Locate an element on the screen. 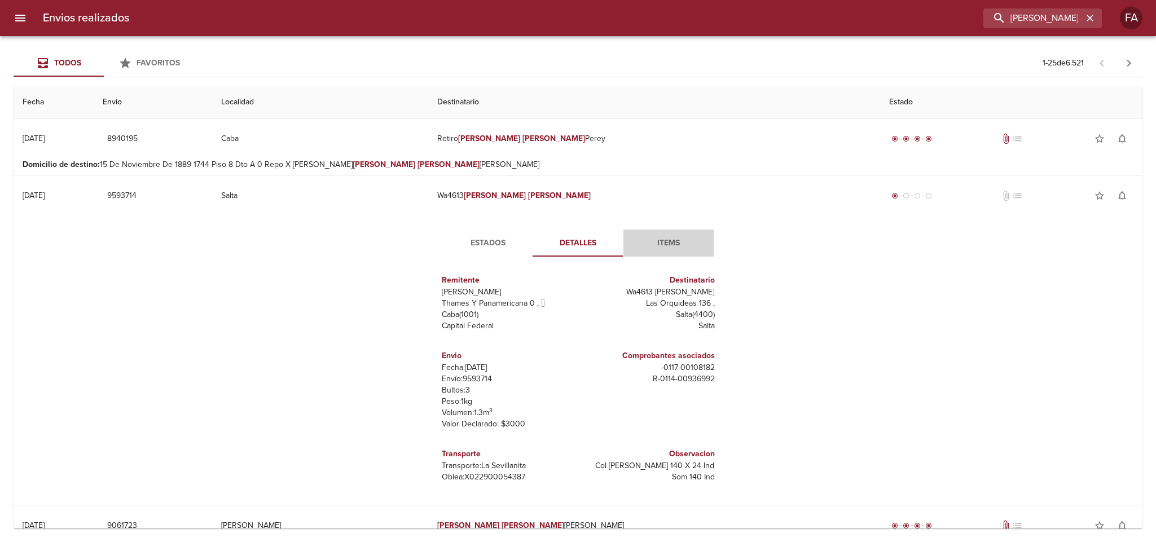 This screenshot has width=1156, height=542. span: Estados is located at coordinates (488, 243).